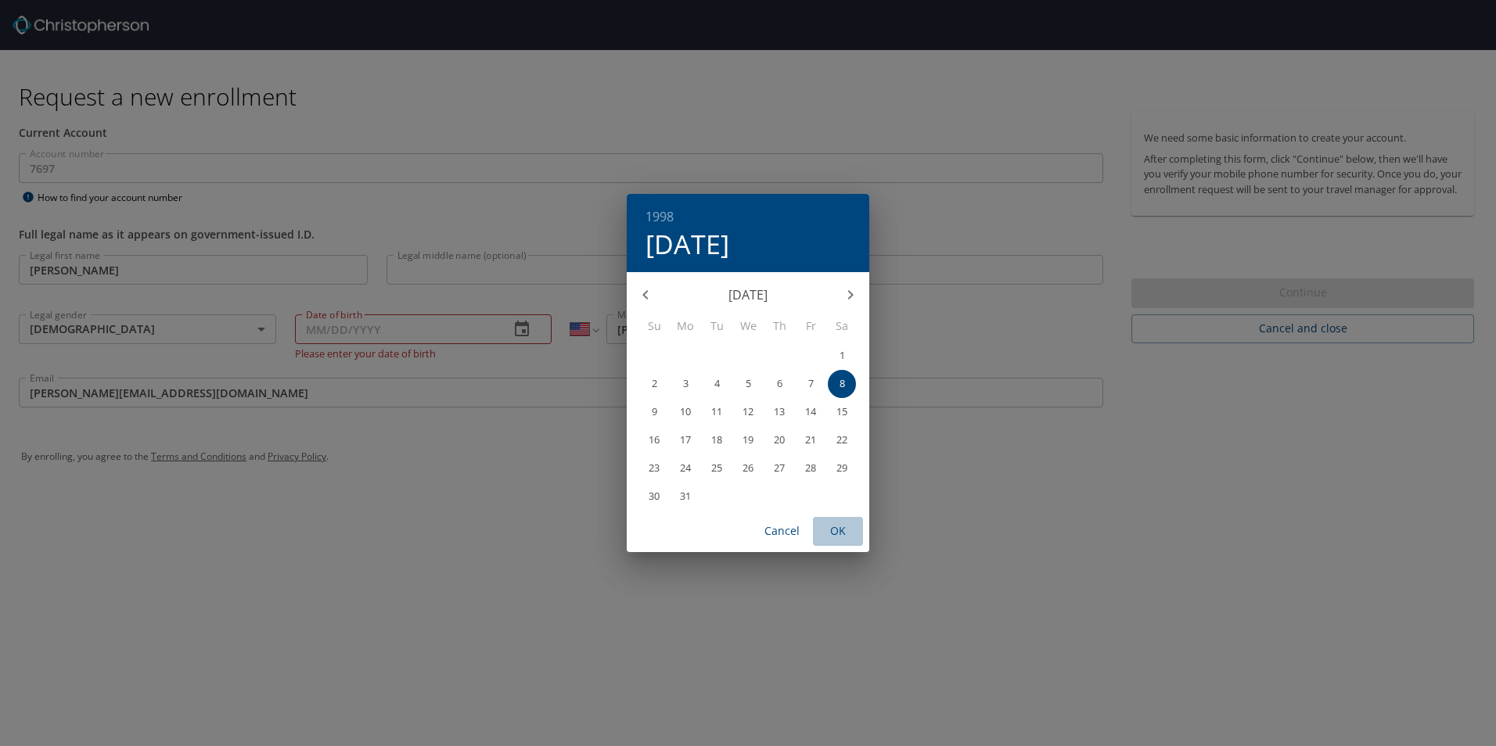 This screenshot has height=746, width=1496. Describe the element at coordinates (779, 468) in the screenshot. I see `p: 27` at that location.